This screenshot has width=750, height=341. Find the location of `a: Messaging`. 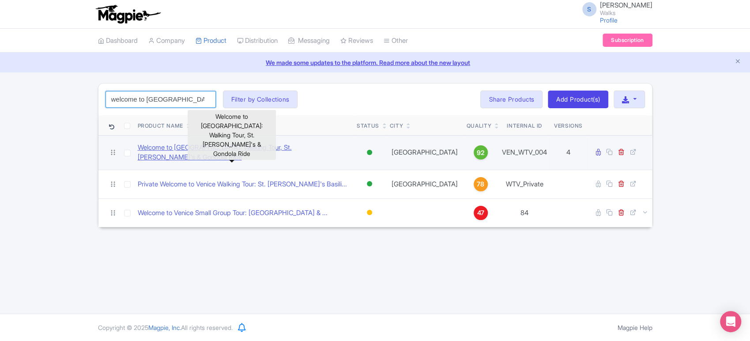

a: Messaging is located at coordinates (309, 41).